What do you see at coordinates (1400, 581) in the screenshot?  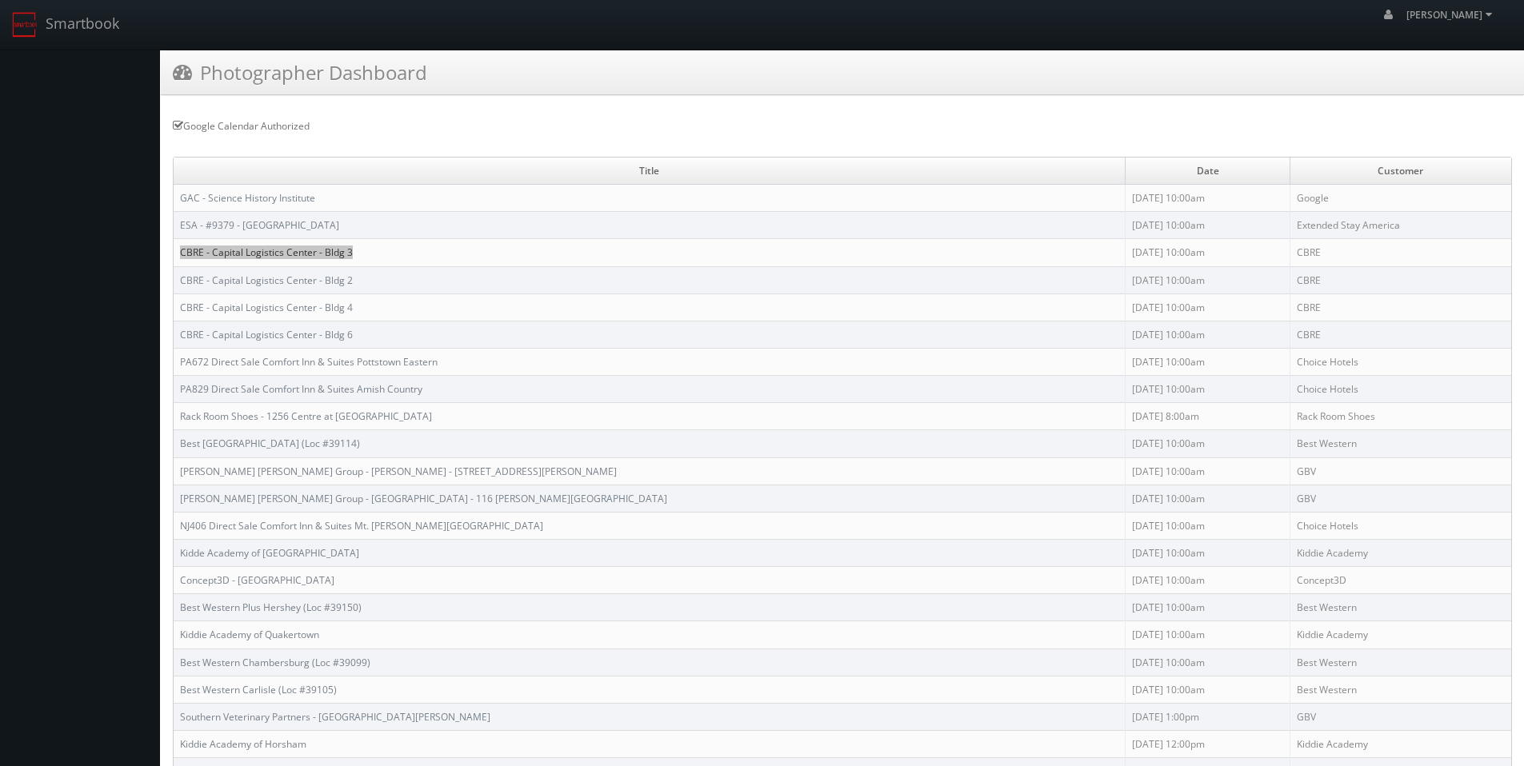 I see `td: Concept3D` at bounding box center [1400, 581].